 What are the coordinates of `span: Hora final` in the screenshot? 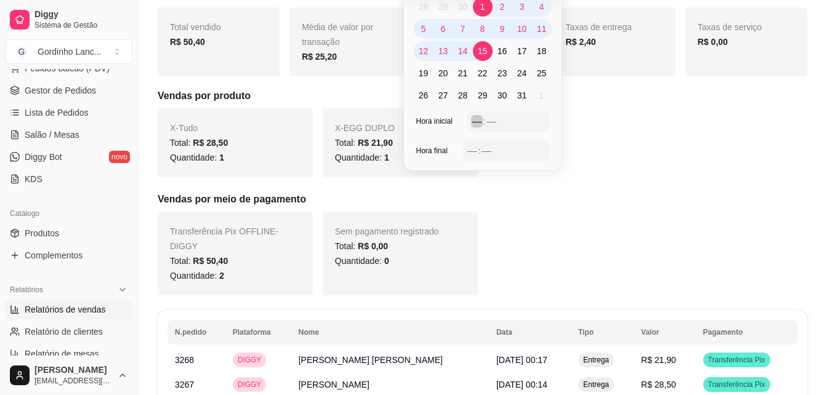 It's located at (432, 151).